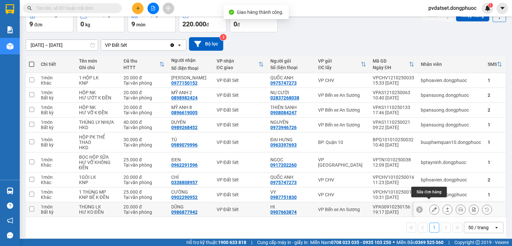  Describe the element at coordinates (138, 8) in the screenshot. I see `button: plus` at that location.